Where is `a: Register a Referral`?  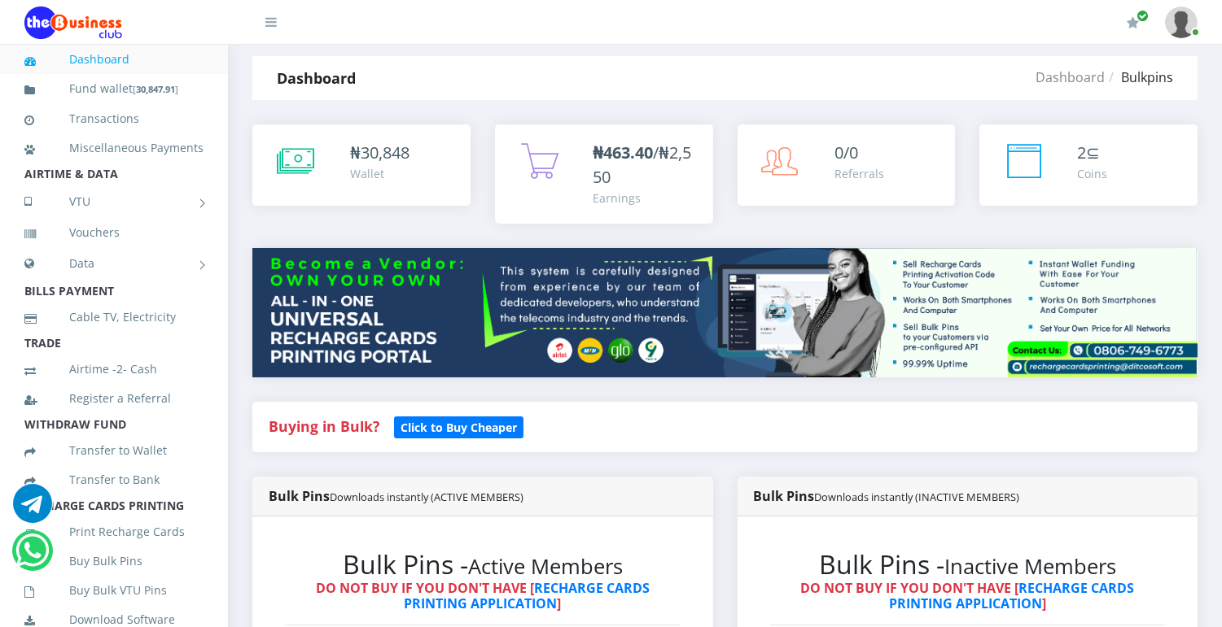
a: Register a Referral is located at coordinates (114, 399).